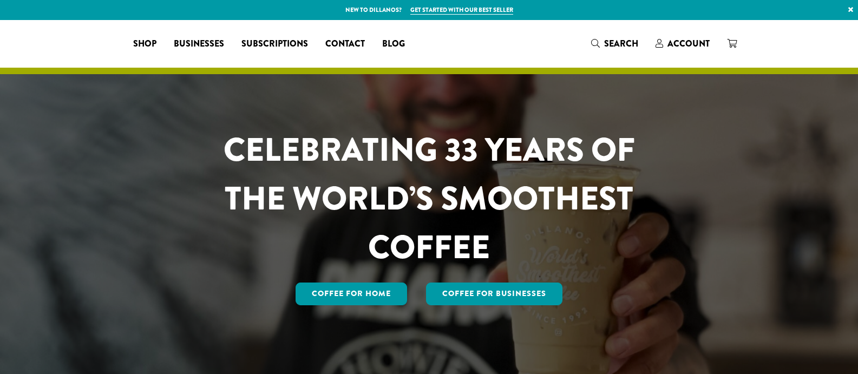 The image size is (858, 374). What do you see at coordinates (462, 10) in the screenshot?
I see `a: Get started with our best seller` at bounding box center [462, 10].